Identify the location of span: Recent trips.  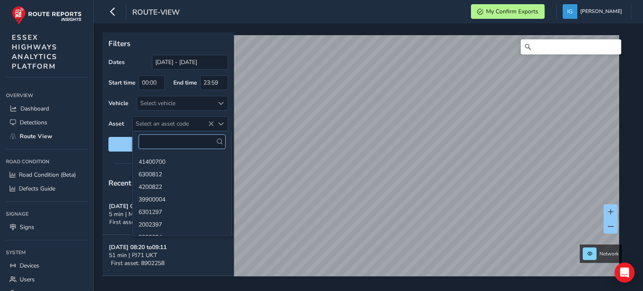
(129, 183).